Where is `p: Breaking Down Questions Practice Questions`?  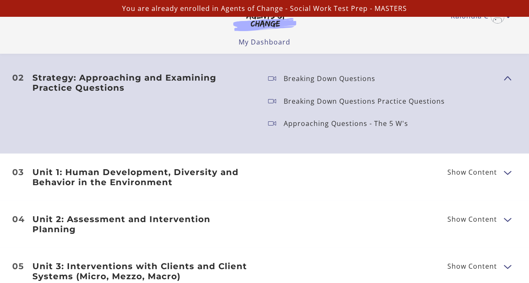 p: Breaking Down Questions Practice Questions is located at coordinates (367, 101).